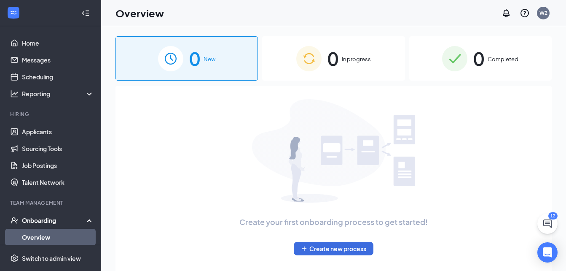 Image resolution: width=566 pixels, height=271 pixels. Describe the element at coordinates (139, 13) in the screenshot. I see `h1: Overview` at that location.